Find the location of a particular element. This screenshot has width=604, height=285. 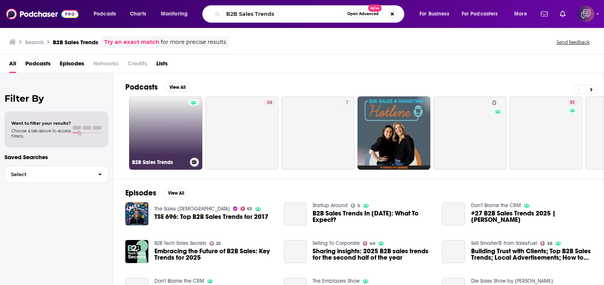

span: Building Trust with Clients; Top B2B Sales Trends; Local Advertisements; How to Successfully Rebr... is located at coordinates (532, 254).